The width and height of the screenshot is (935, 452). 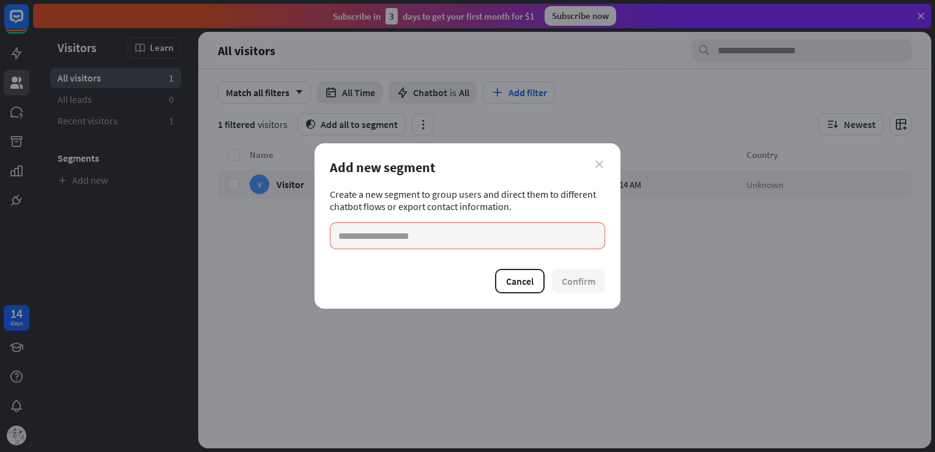 I want to click on button: Confirm, so click(x=578, y=281).